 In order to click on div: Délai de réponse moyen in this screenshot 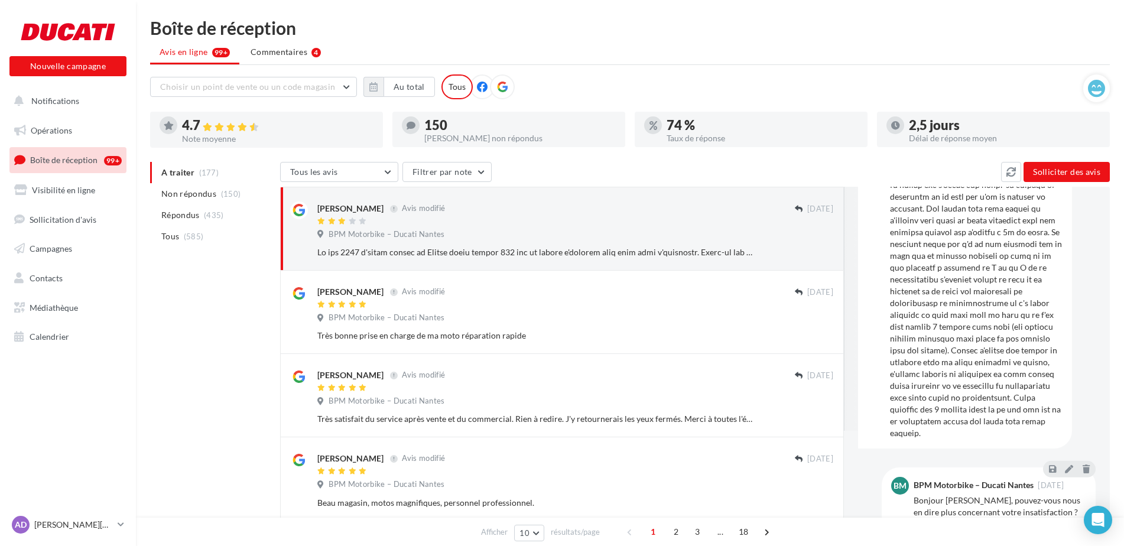, I will do `click(1005, 138)`.